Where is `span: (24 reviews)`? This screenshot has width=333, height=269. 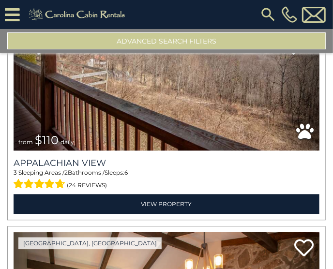 span: (24 reviews) is located at coordinates (87, 185).